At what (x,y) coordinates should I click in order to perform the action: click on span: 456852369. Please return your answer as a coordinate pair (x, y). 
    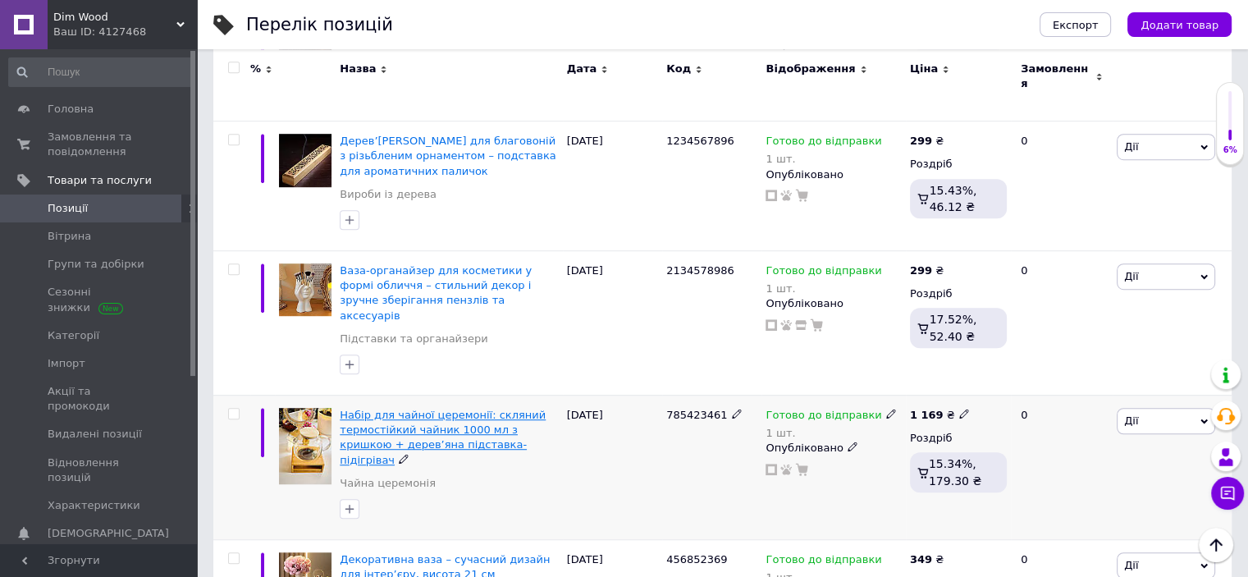
    Looking at the image, I should click on (696, 559).